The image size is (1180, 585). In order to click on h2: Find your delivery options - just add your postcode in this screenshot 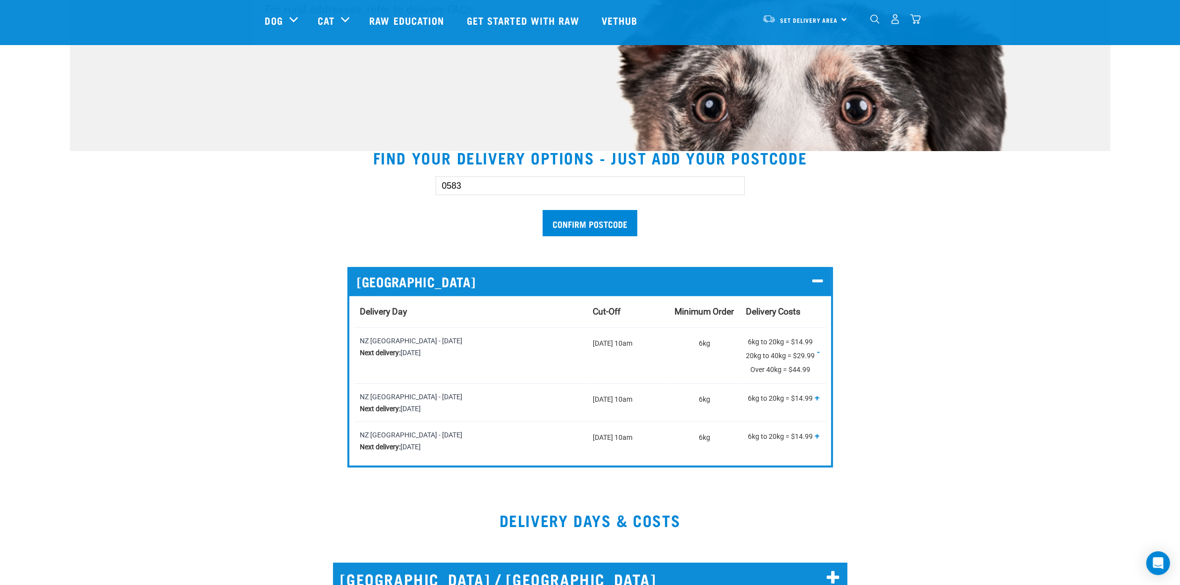, I will do `click(590, 158)`.